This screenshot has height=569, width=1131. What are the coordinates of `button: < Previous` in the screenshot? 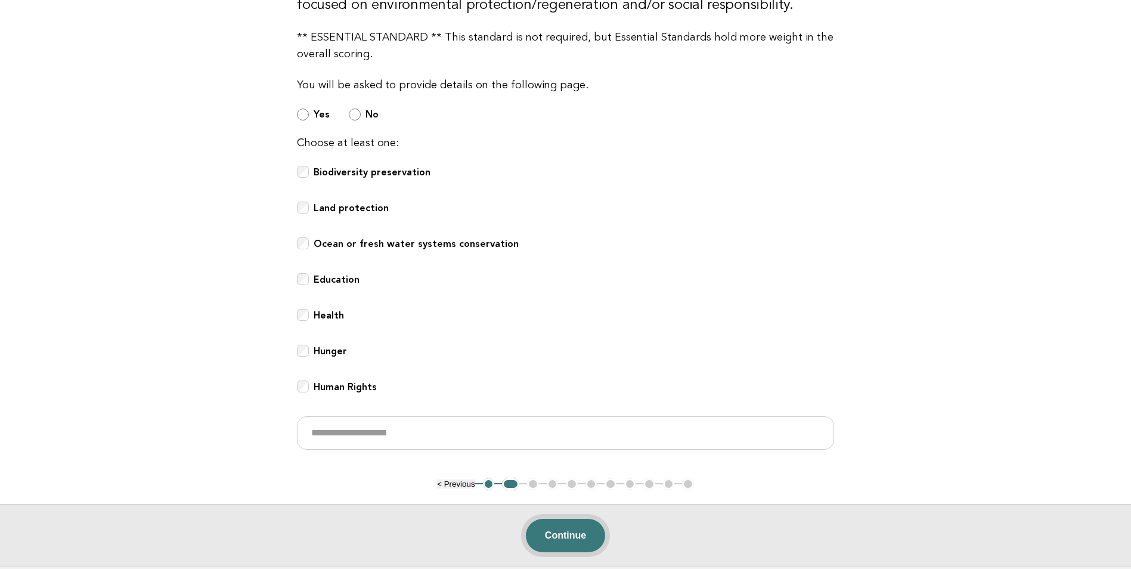 It's located at (455, 483).